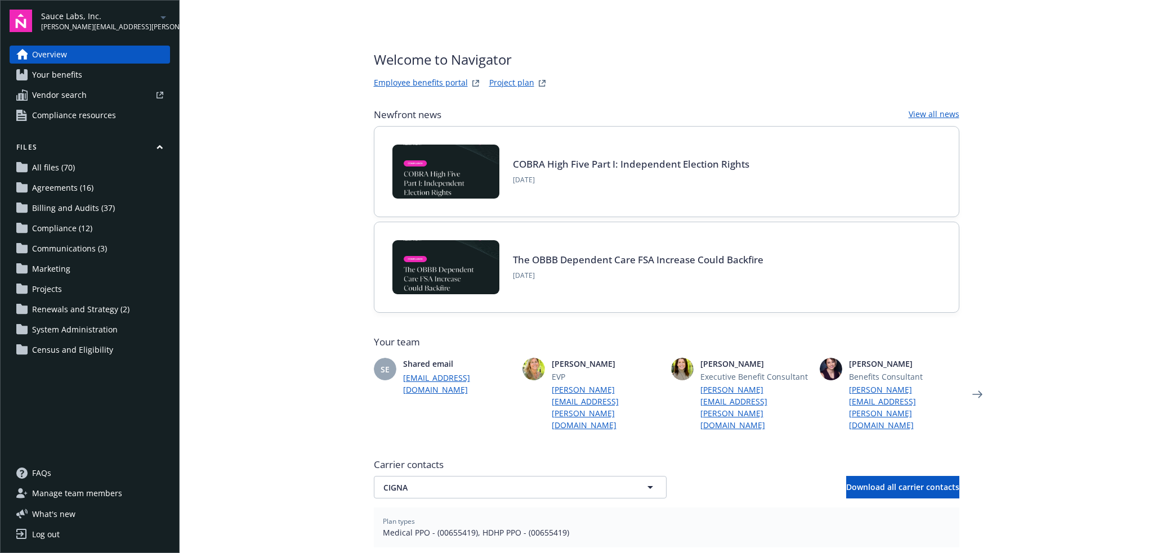 The height and width of the screenshot is (553, 1153). I want to click on a: projectPlanWebsite, so click(542, 83).